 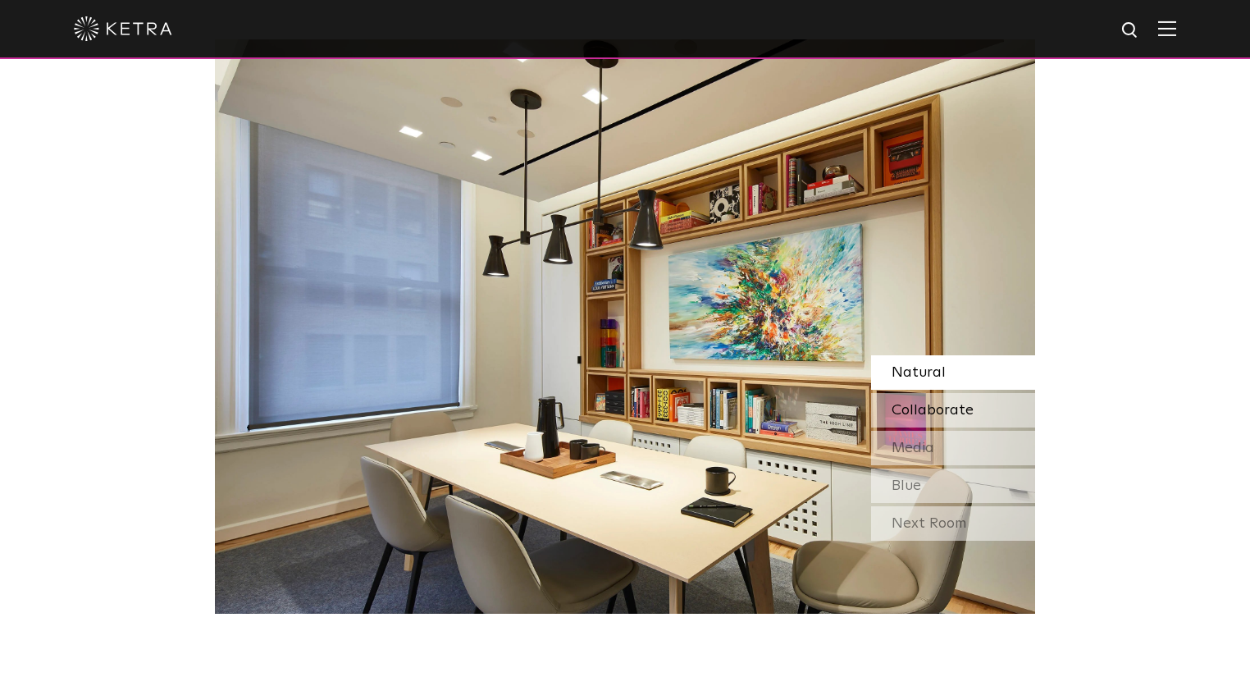 What do you see at coordinates (913, 448) in the screenshot?
I see `span: Media` at bounding box center [913, 448].